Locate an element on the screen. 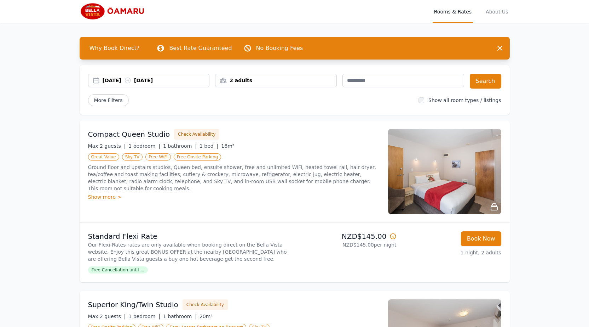 The width and height of the screenshot is (589, 327). p: Best Rate Guaranteed is located at coordinates (200, 48).